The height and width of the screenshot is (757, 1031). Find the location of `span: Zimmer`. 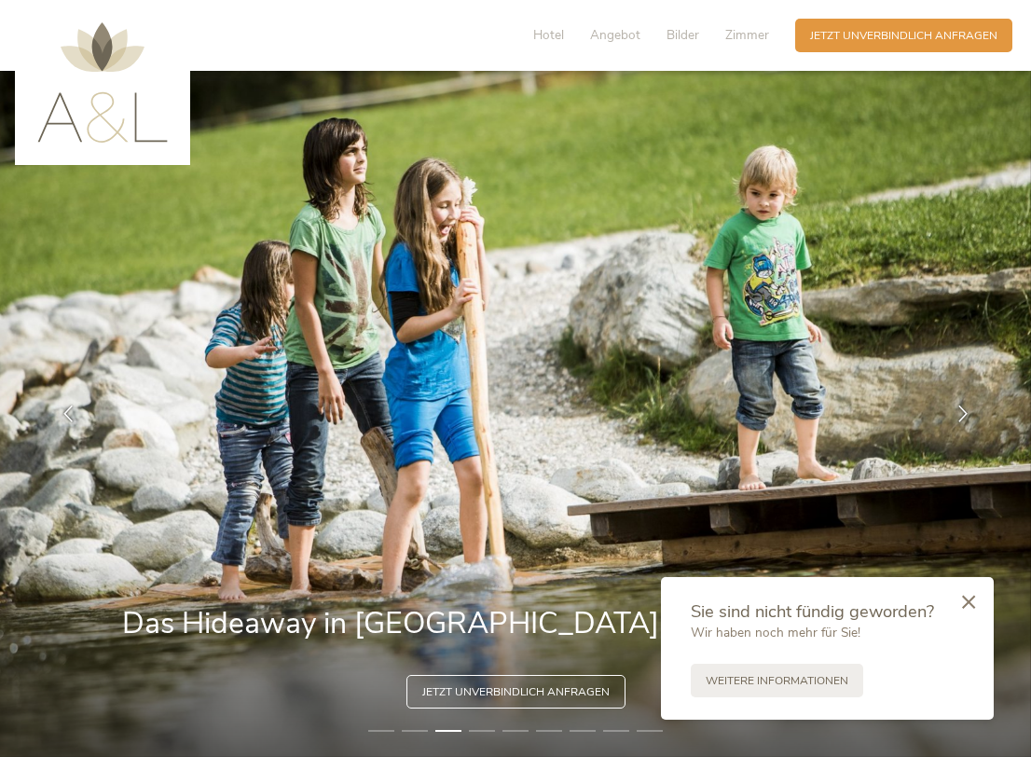

span: Zimmer is located at coordinates (746, 34).